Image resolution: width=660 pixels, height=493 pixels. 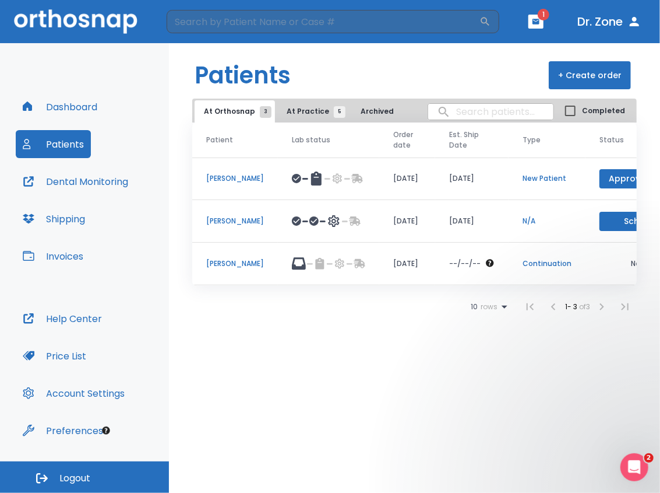 I want to click on h1: Patients, so click(x=242, y=75).